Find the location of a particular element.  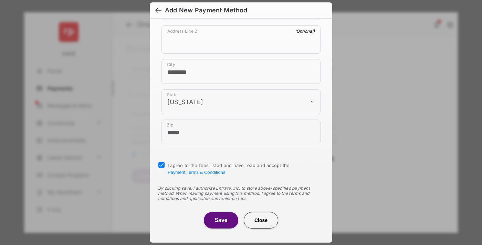

div: payment_method_screening[postal_addresses][addressLine2] is located at coordinates (241, 40).